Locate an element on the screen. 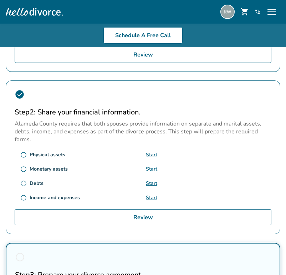  div: Monetary assets is located at coordinates (49, 169).